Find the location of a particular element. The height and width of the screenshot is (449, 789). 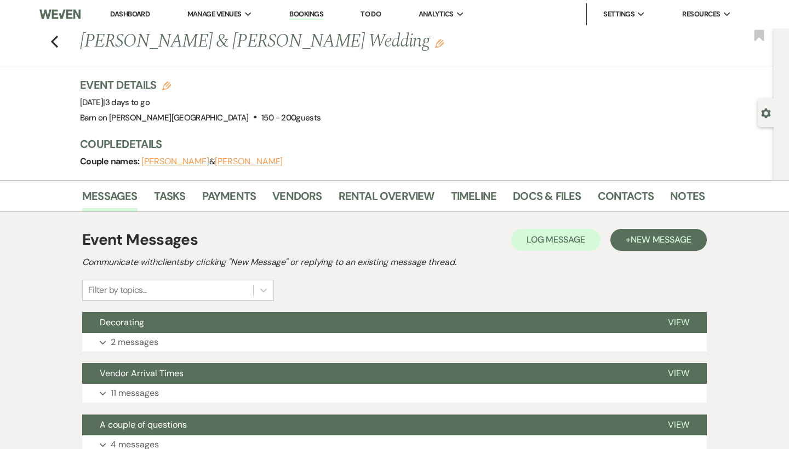

a: Rental Overview is located at coordinates (386, 199).